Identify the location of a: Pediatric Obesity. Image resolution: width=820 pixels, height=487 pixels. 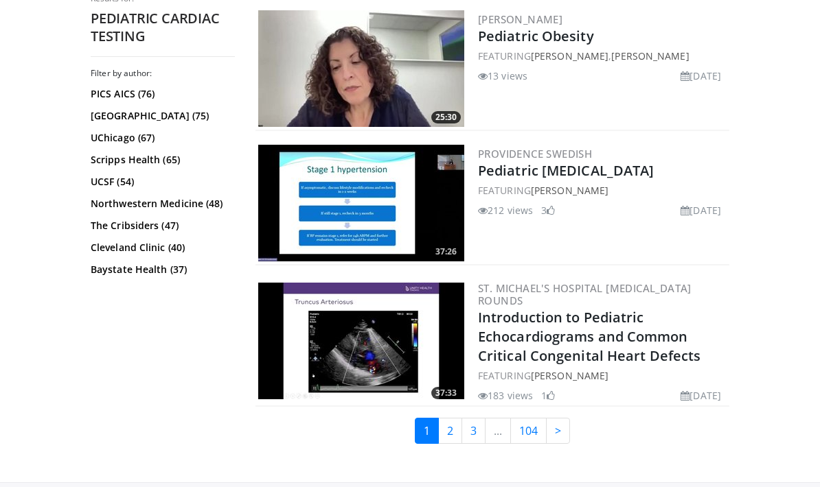
(535, 36).